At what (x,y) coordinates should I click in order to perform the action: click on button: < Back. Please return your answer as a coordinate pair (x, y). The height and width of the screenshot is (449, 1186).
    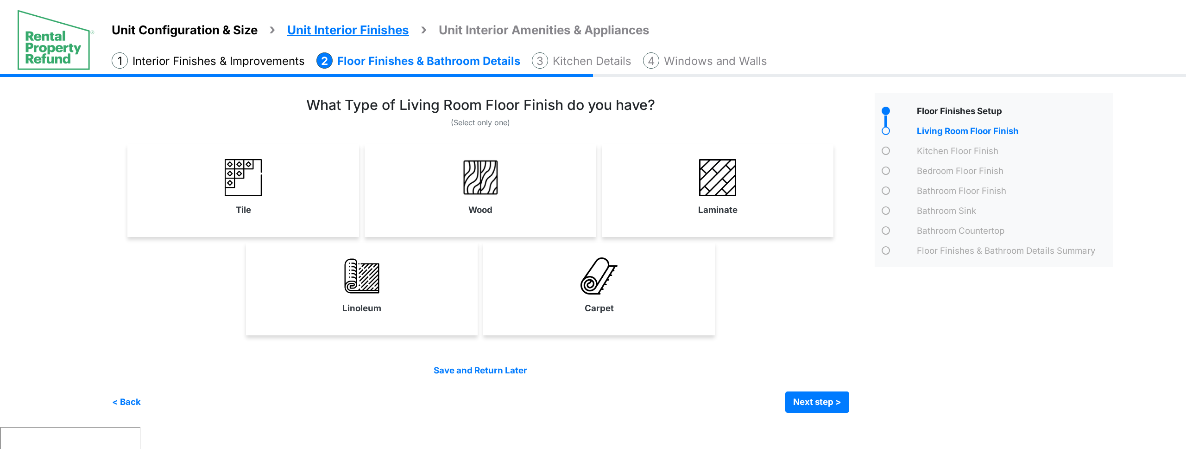
    Looking at the image, I should click on (126, 402).